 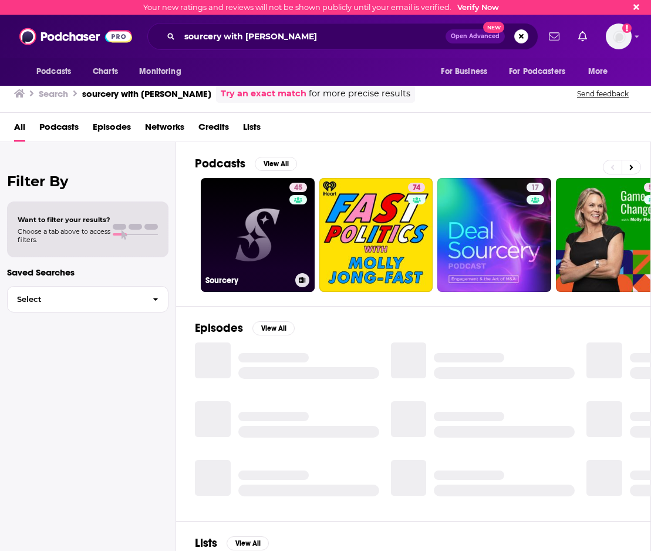 I want to click on button: Send feedback, so click(x=603, y=93).